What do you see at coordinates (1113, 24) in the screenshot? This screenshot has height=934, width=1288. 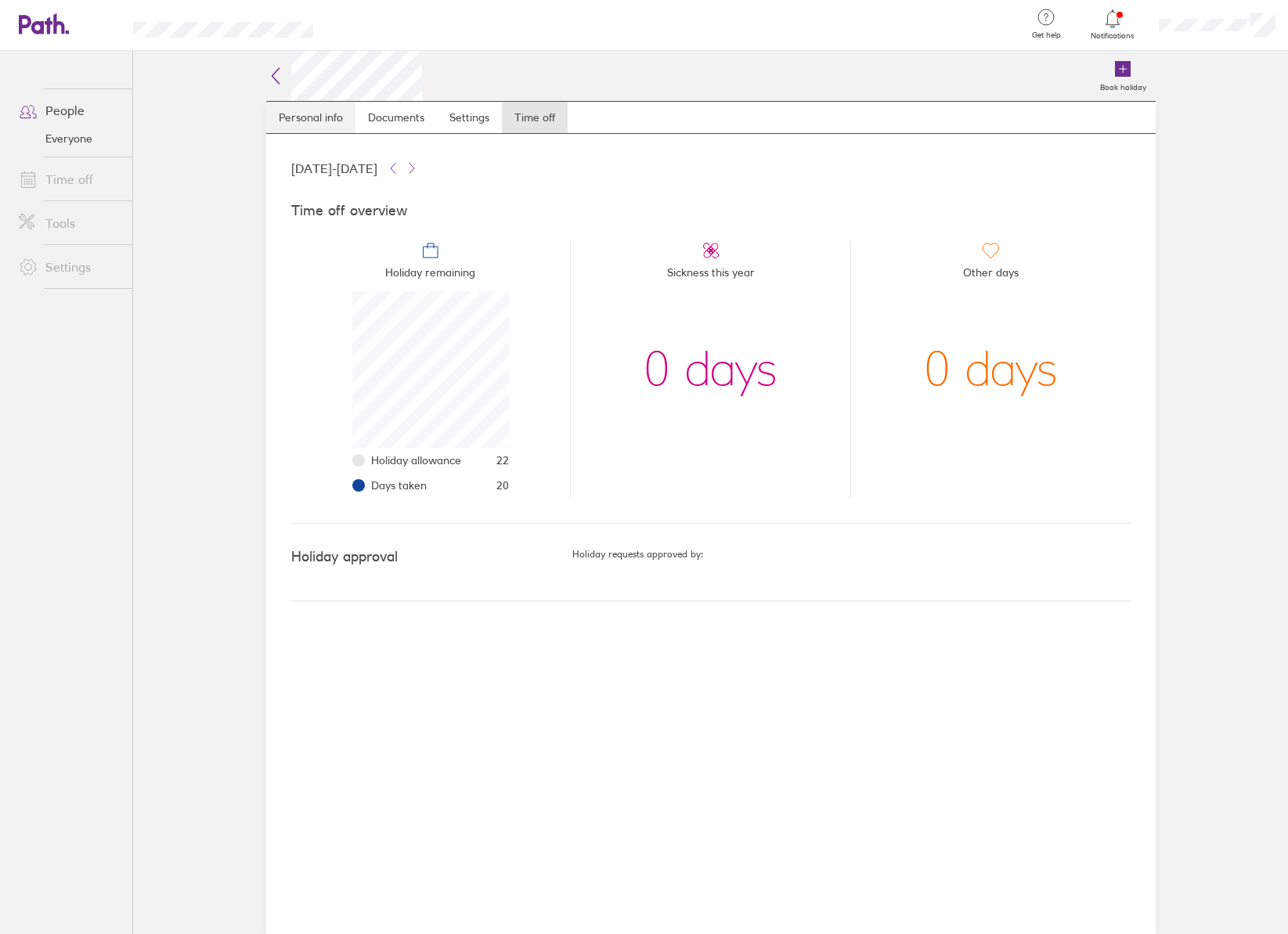 I see `a: Notifications` at bounding box center [1113, 24].